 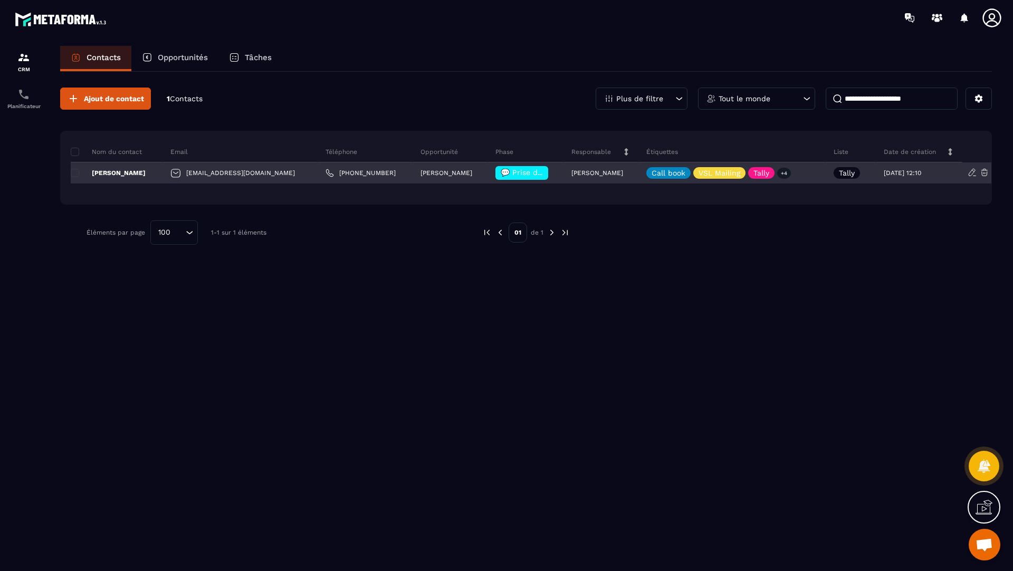 What do you see at coordinates (984, 545) in the screenshot?
I see `div: Ouvrir le chat` at bounding box center [984, 545].